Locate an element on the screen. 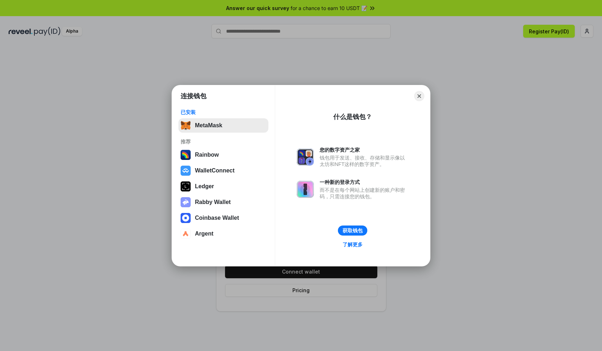 This screenshot has height=351, width=602. h1: 连接钱包 is located at coordinates (193, 96).